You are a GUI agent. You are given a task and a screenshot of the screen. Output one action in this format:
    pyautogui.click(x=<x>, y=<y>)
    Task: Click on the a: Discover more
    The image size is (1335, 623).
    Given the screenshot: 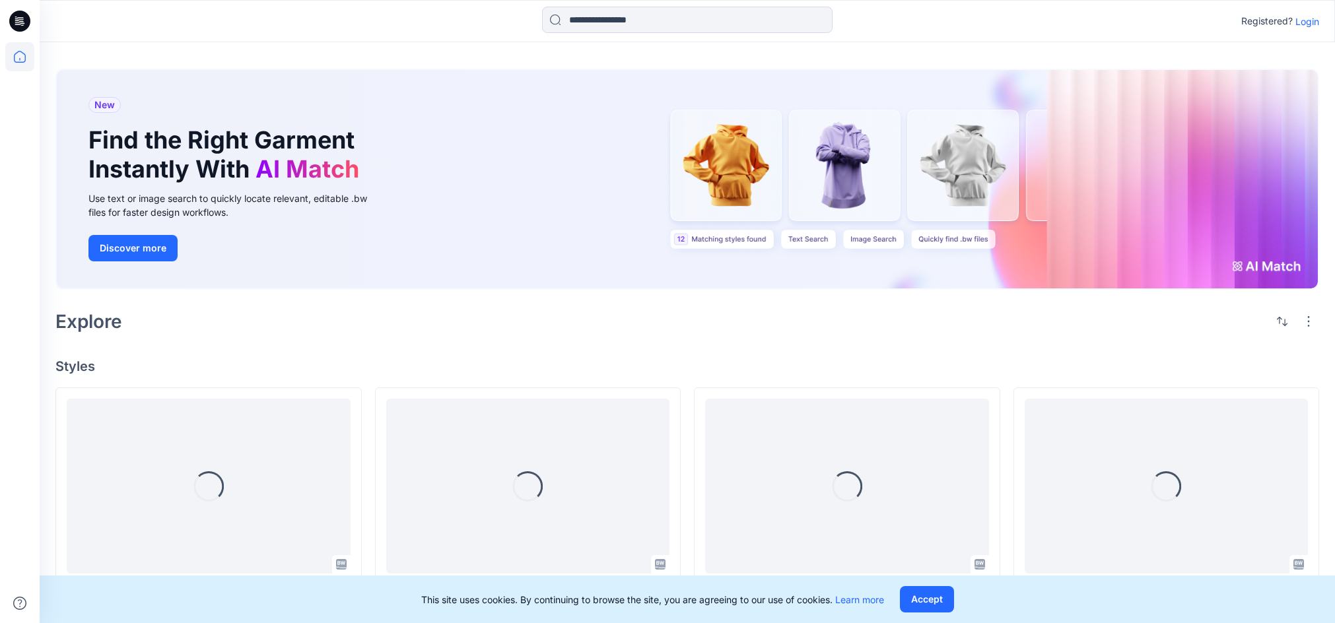 What is the action you would take?
    pyautogui.click(x=133, y=248)
    